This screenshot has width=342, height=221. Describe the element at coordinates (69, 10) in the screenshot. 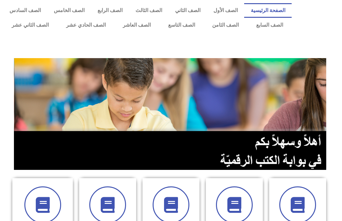

I see `a: الصف الخامس` at that location.